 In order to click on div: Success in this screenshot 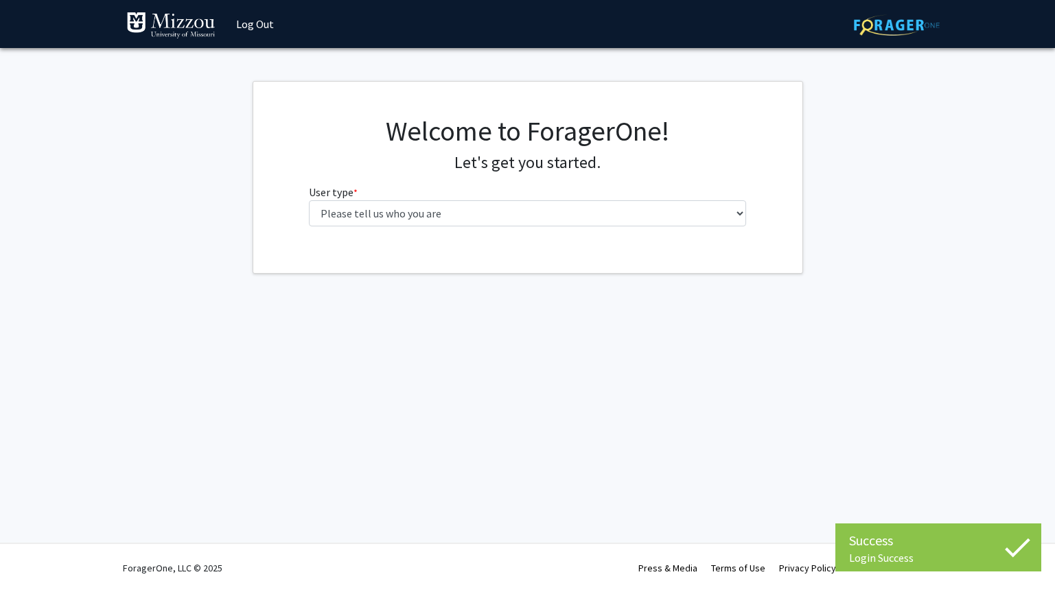, I will do `click(938, 541)`.